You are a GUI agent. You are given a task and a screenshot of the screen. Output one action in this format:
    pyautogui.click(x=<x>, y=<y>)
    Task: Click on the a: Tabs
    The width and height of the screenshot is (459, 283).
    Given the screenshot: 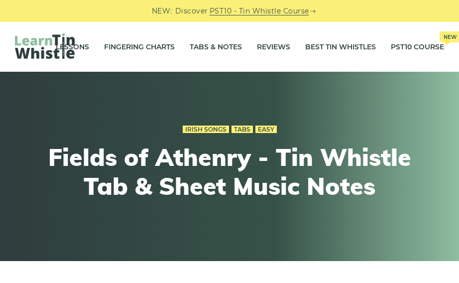 What is the action you would take?
    pyautogui.click(x=242, y=129)
    